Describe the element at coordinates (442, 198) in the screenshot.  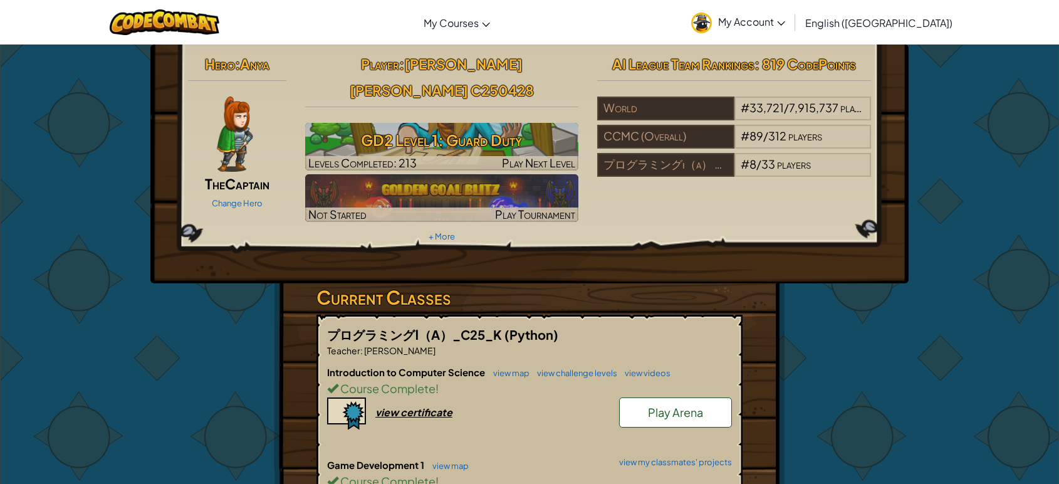
I see `a: Not StartedPlay Tournament` at that location.